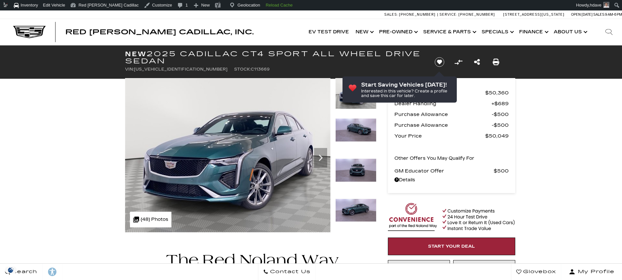  What do you see at coordinates (451, 93) in the screenshot?
I see `a: MSRP $50,360` at bounding box center [451, 93].